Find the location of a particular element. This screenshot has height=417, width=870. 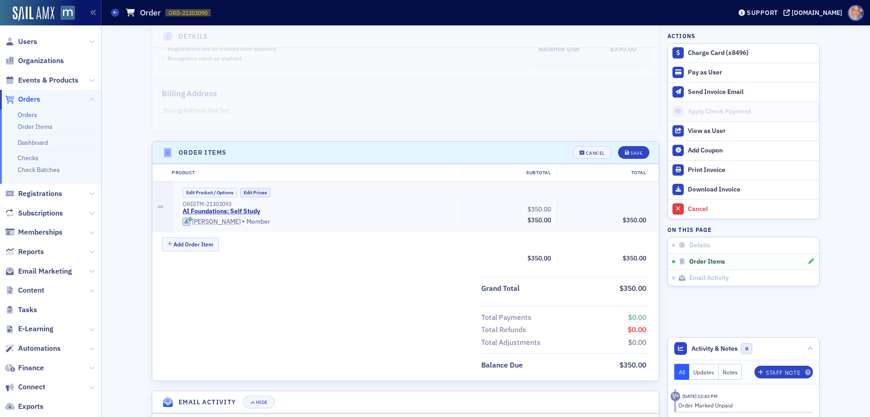

h4: Actions is located at coordinates (682, 36).